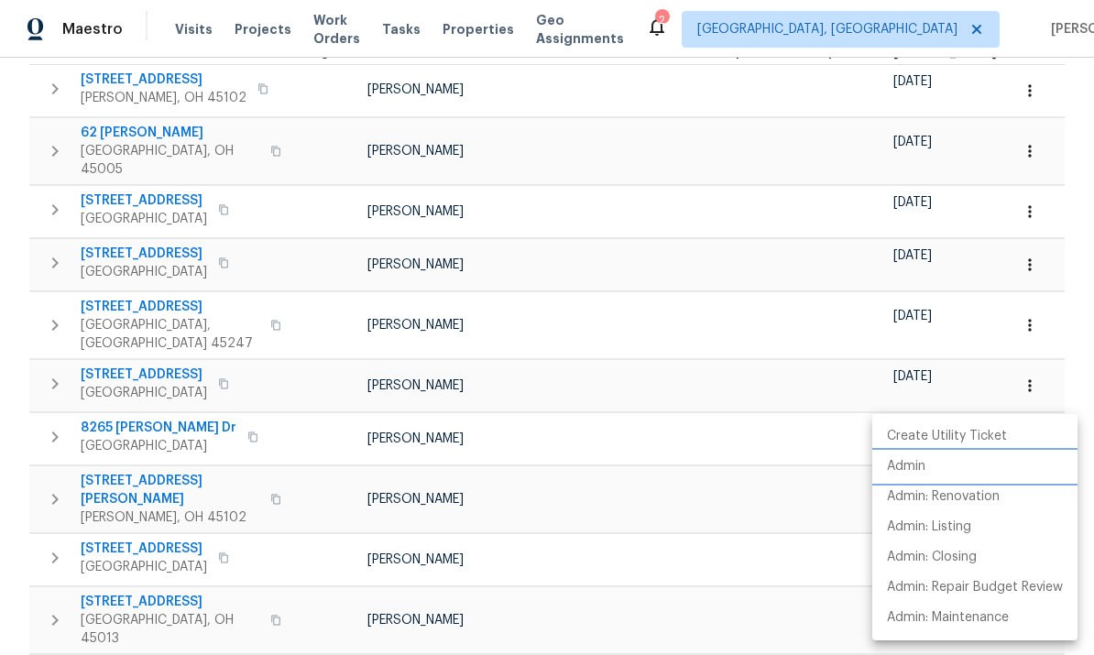  Describe the element at coordinates (943, 497) in the screenshot. I see `p: Admin: Renovation` at that location.